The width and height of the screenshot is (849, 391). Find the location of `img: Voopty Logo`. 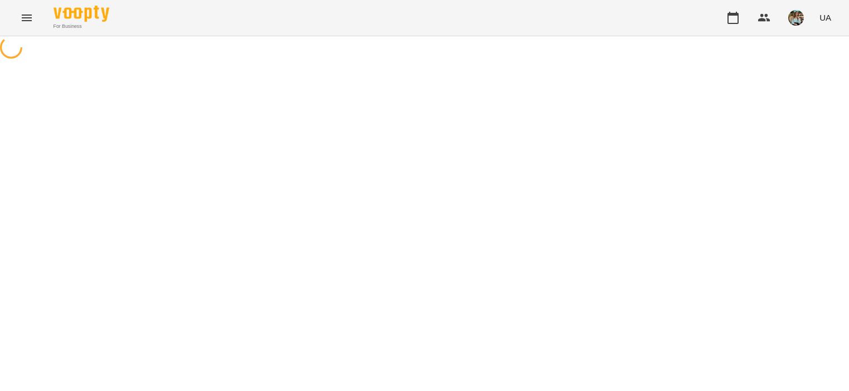

img: Voopty Logo is located at coordinates (81, 13).